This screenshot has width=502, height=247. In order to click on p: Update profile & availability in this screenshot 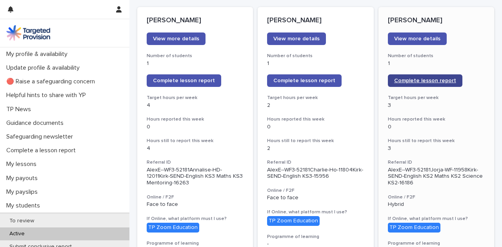, I will do `click(44, 68)`.